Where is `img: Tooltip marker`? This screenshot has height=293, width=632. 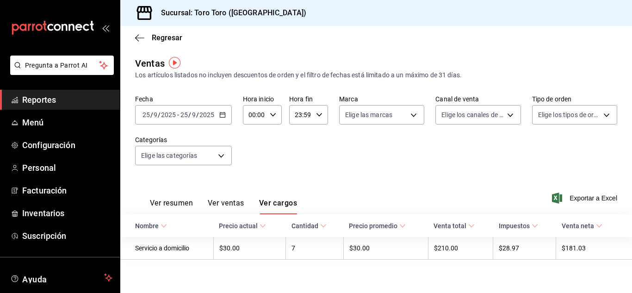 img: Tooltip marker is located at coordinates (174, 62).